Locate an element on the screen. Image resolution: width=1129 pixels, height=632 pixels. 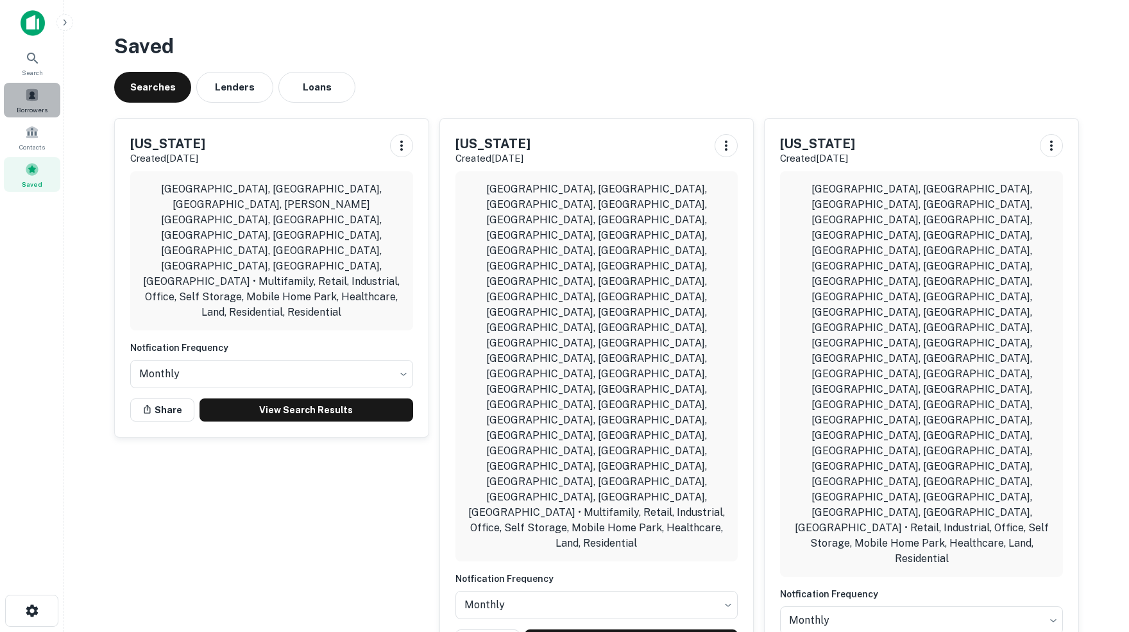
button: Lenders is located at coordinates (235, 87).